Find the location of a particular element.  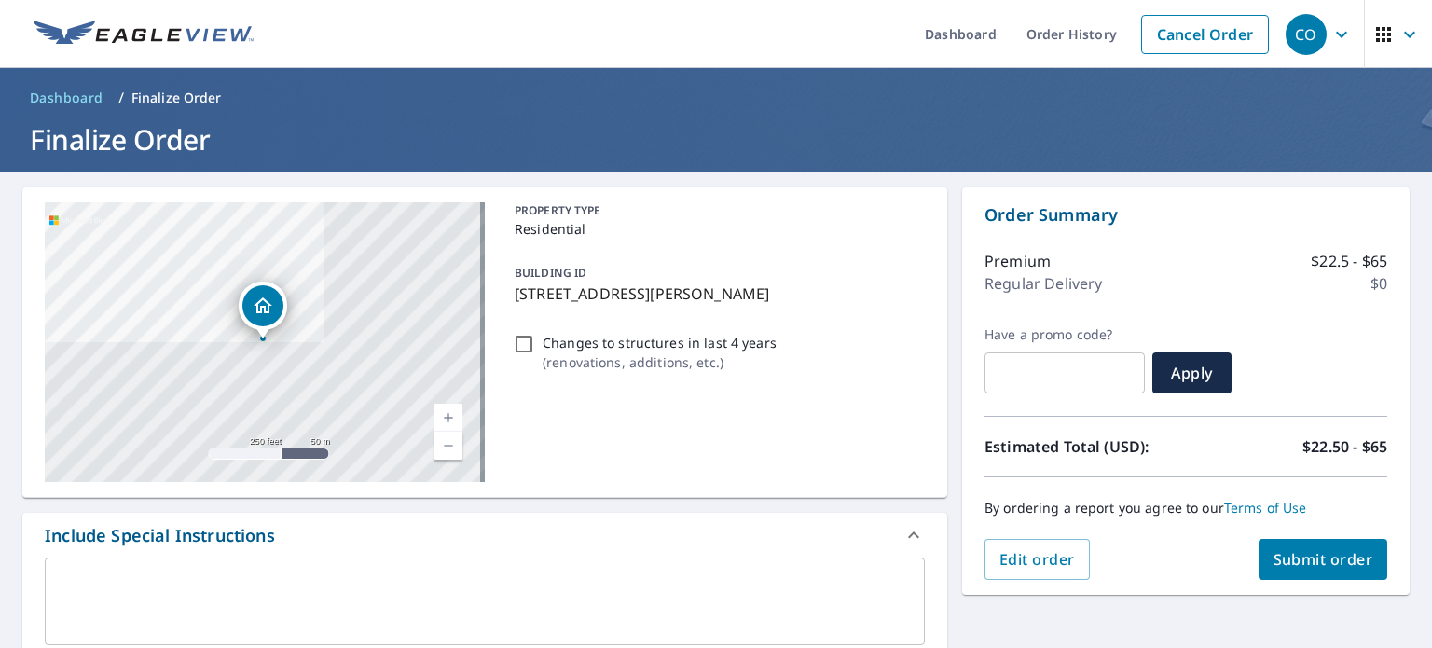

nav: breadcrumb is located at coordinates (716, 98).